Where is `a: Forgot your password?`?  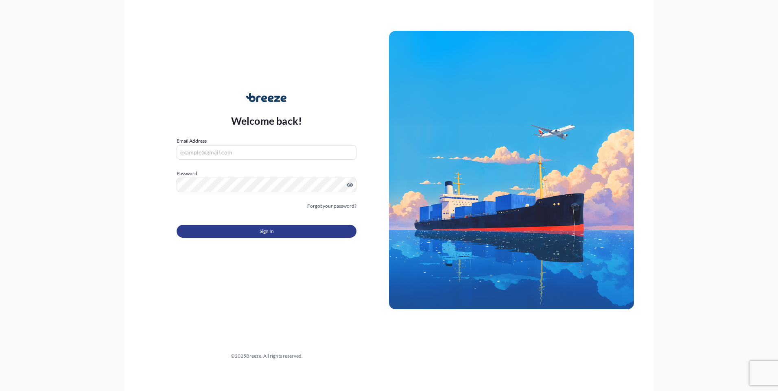 a: Forgot your password? is located at coordinates (332, 206).